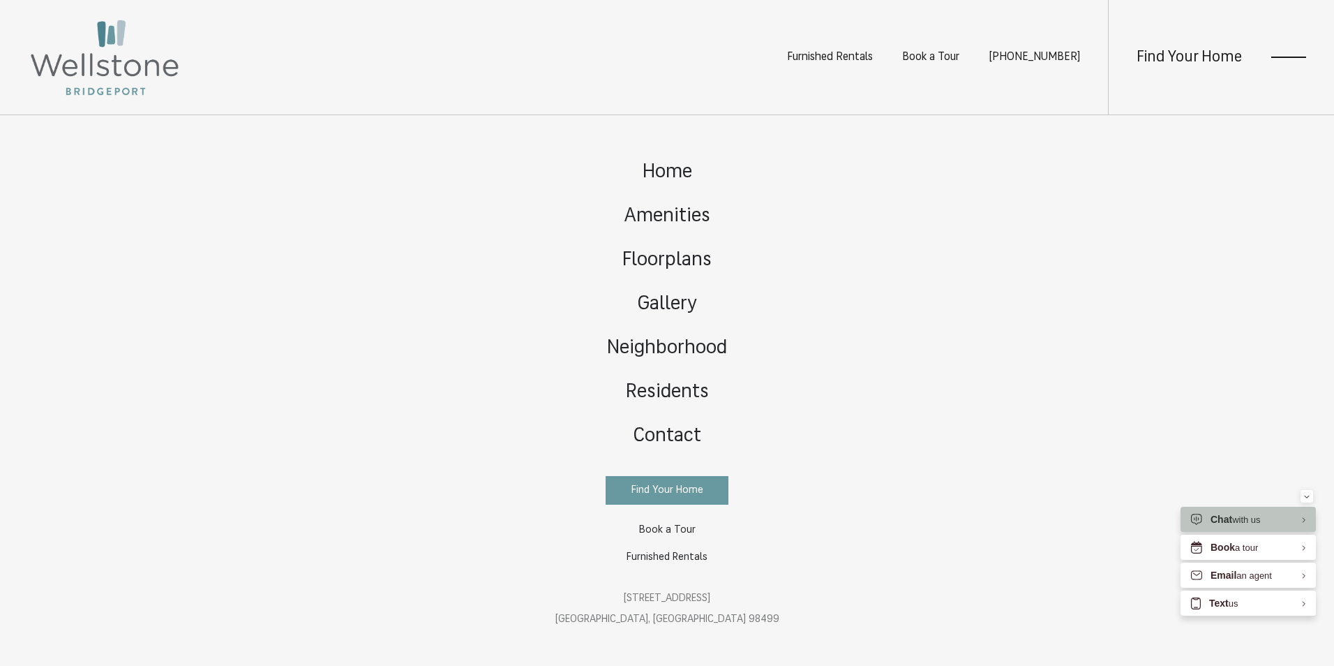 This screenshot has width=1334, height=666. Describe the element at coordinates (667, 392) in the screenshot. I see `a: Go to Residents` at that location.